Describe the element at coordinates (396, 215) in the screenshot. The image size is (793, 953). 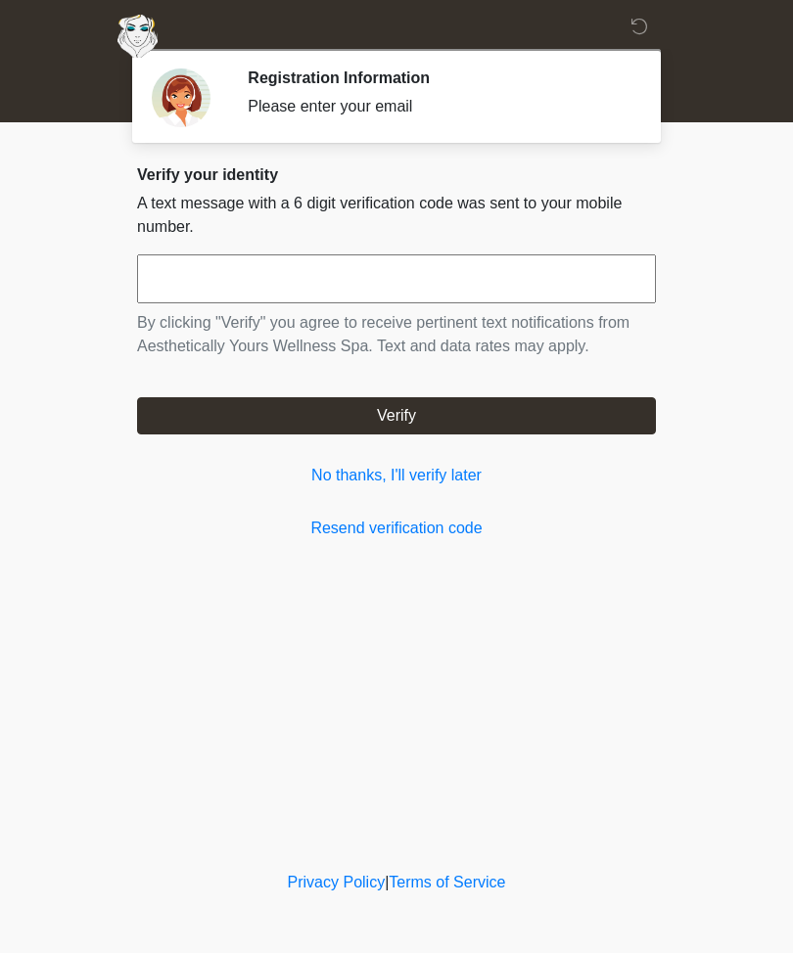
I see `p: A text message with a 6 digit verification code was sent to your mobile number.` at that location.